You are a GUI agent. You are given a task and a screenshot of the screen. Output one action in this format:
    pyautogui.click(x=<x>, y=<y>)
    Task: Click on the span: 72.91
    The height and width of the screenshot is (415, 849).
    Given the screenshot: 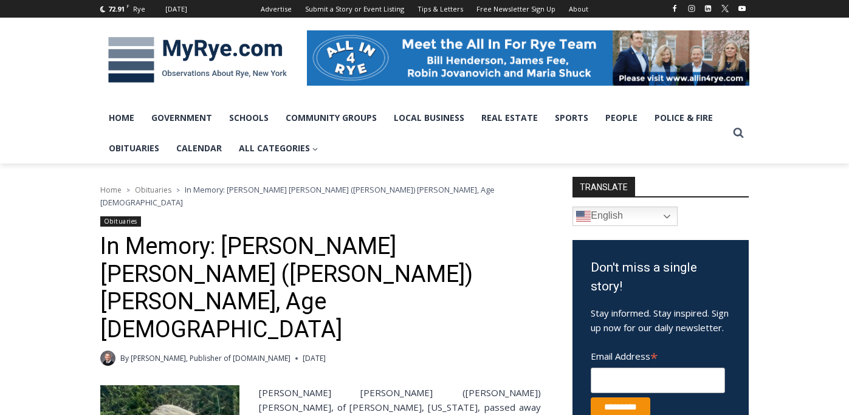 What is the action you would take?
    pyautogui.click(x=116, y=9)
    